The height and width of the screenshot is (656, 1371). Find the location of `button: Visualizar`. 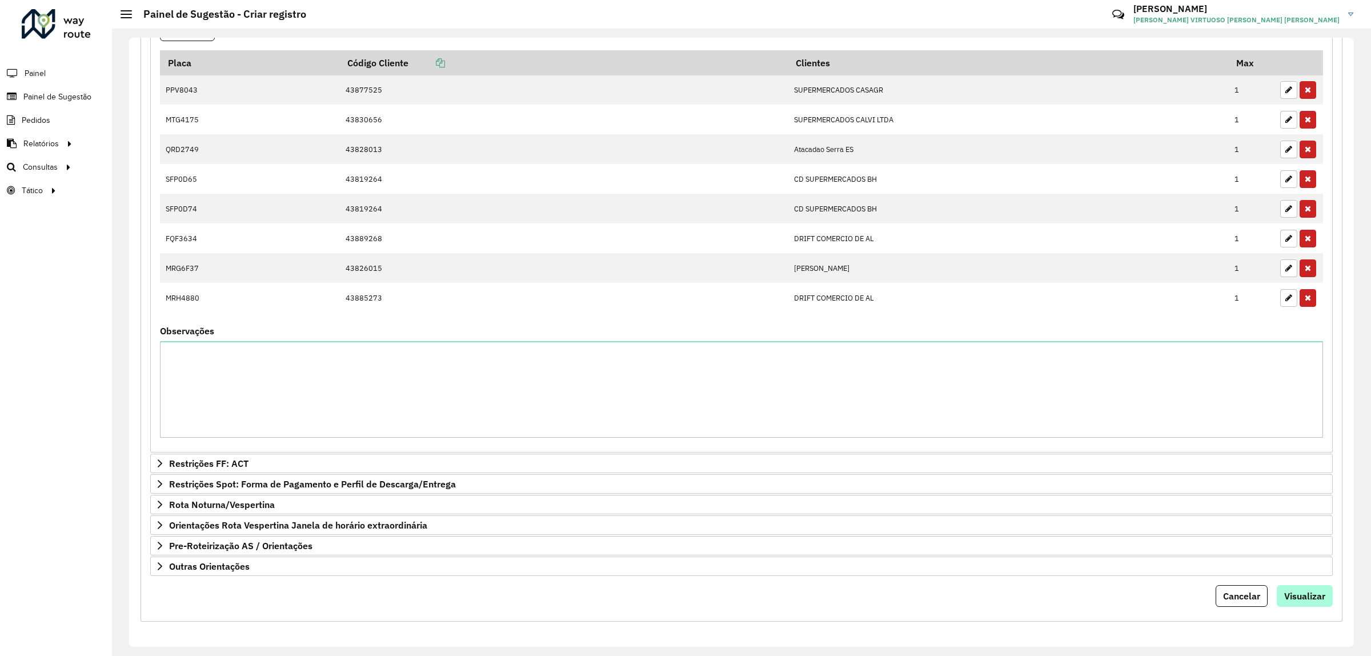

button: Visualizar is located at coordinates (1305, 596).